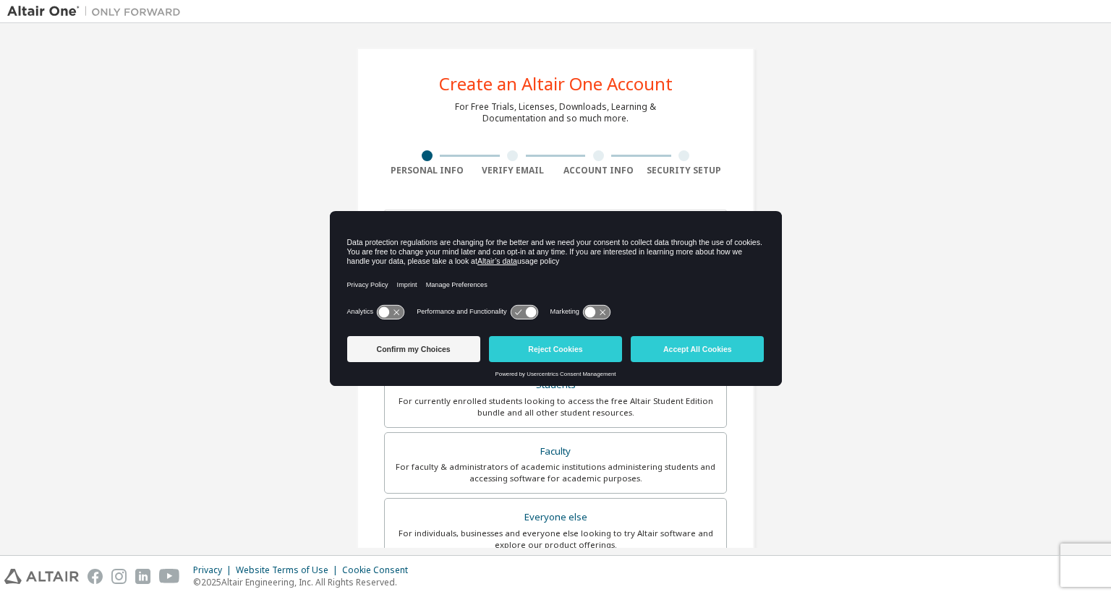 The width and height of the screenshot is (1111, 597). I want to click on div: For Free Trials, Licenses, Downloads, Learning & Documentation and so much more., so click(555, 113).